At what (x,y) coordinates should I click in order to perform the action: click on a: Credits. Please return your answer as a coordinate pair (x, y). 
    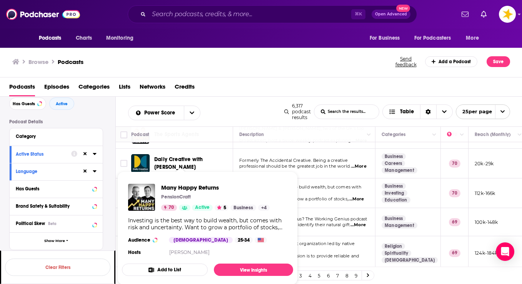
    Looking at the image, I should click on (185, 88).